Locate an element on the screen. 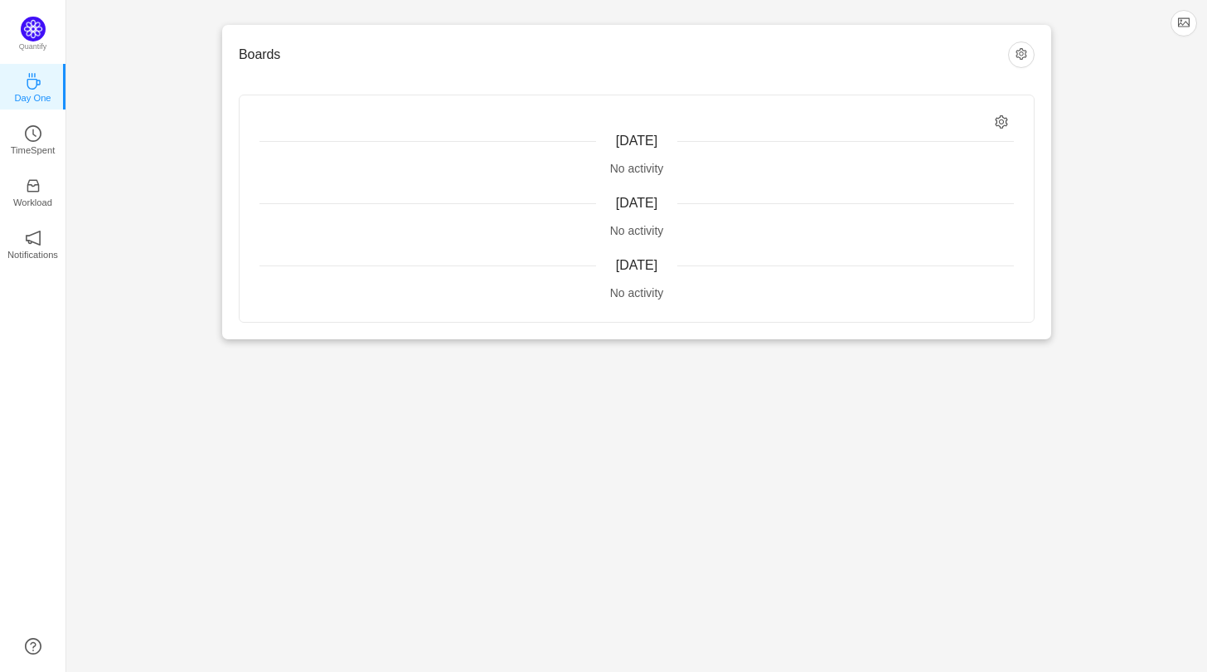  p: Day One is located at coordinates (32, 98).